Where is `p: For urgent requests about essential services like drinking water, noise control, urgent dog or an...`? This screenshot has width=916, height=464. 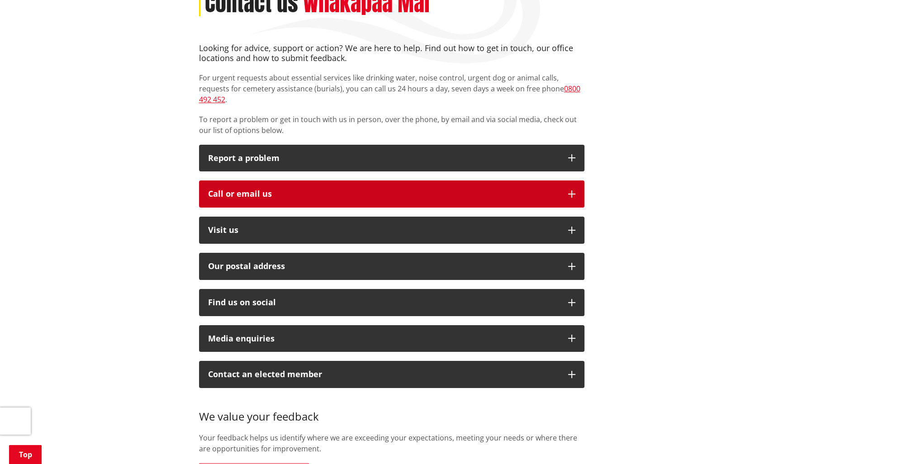
p: For urgent requests about essential services like drinking water, noise control, urgent dog or an... is located at coordinates (392, 89).